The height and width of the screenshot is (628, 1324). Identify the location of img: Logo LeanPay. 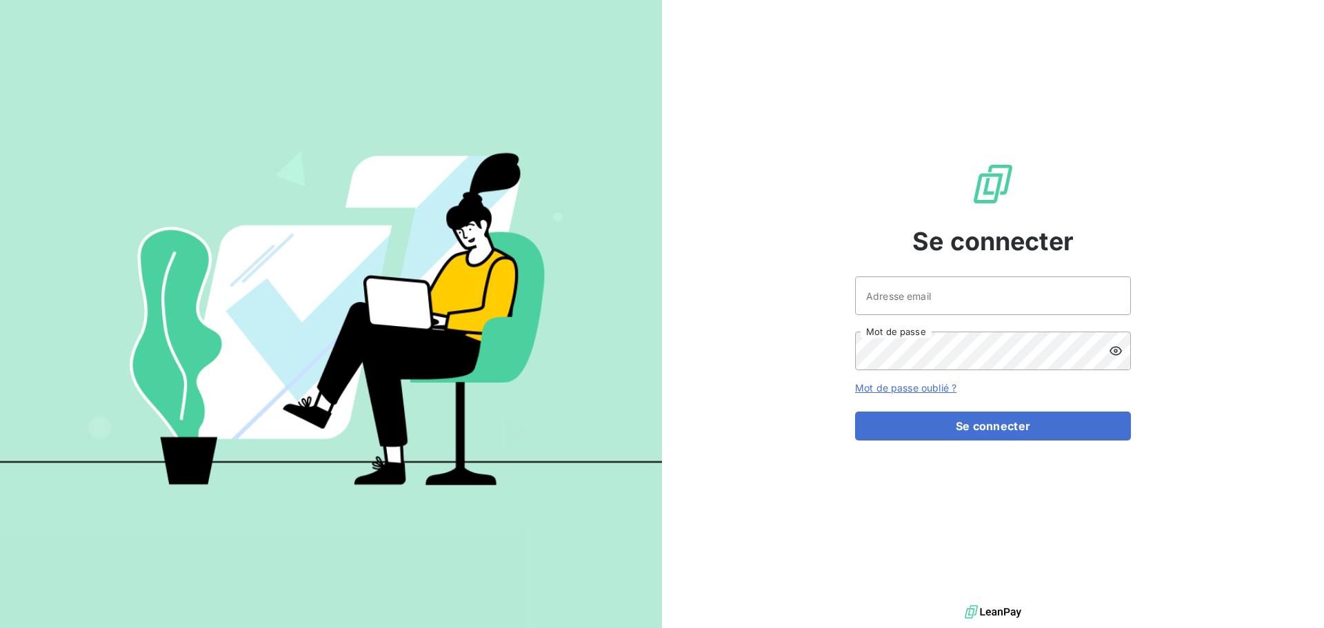
(993, 184).